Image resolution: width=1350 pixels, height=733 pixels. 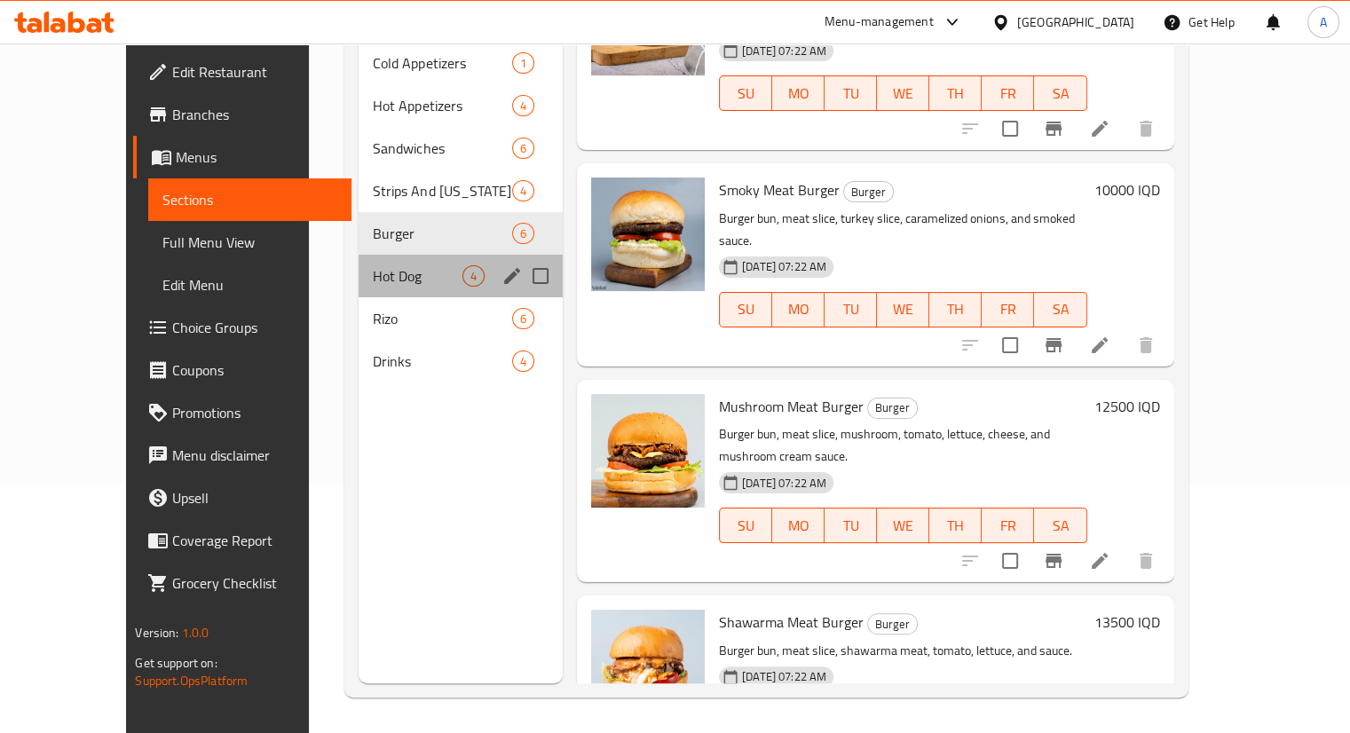 What do you see at coordinates (442, 361) in the screenshot?
I see `span: Drinks` at bounding box center [442, 361].